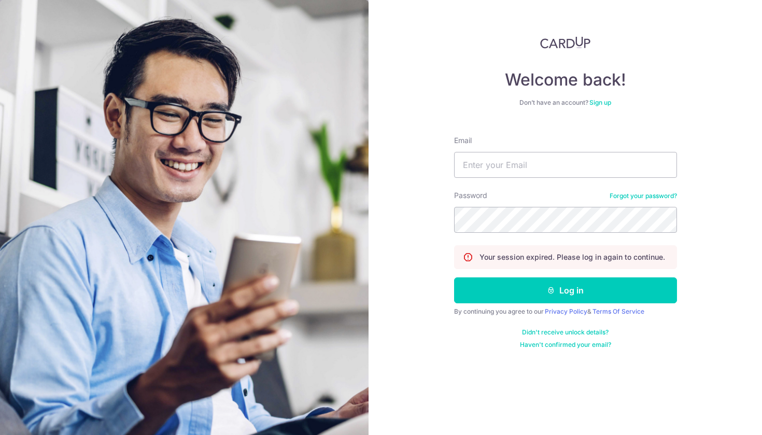 Image resolution: width=762 pixels, height=435 pixels. I want to click on a: Haven't confirmed your email?, so click(566, 345).